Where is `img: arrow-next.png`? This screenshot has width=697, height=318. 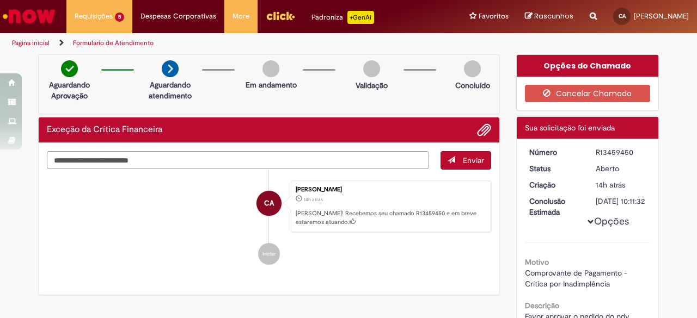 img: arrow-next.png is located at coordinates (170, 69).